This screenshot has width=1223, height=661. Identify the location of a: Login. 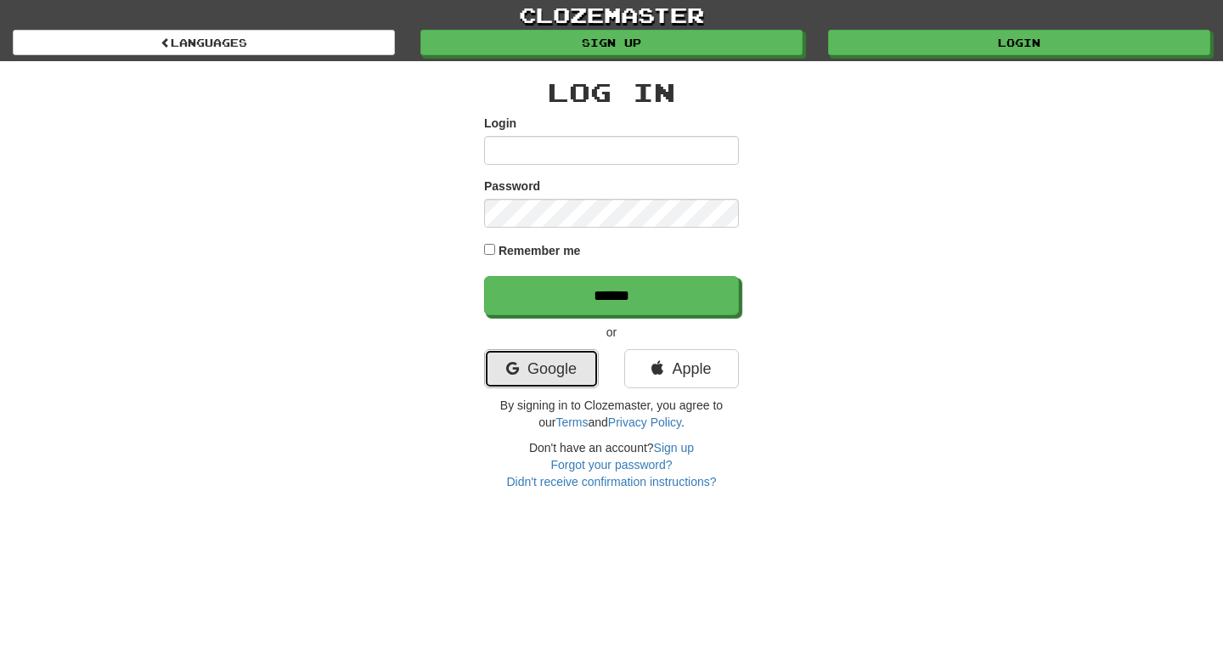
(1019, 42).